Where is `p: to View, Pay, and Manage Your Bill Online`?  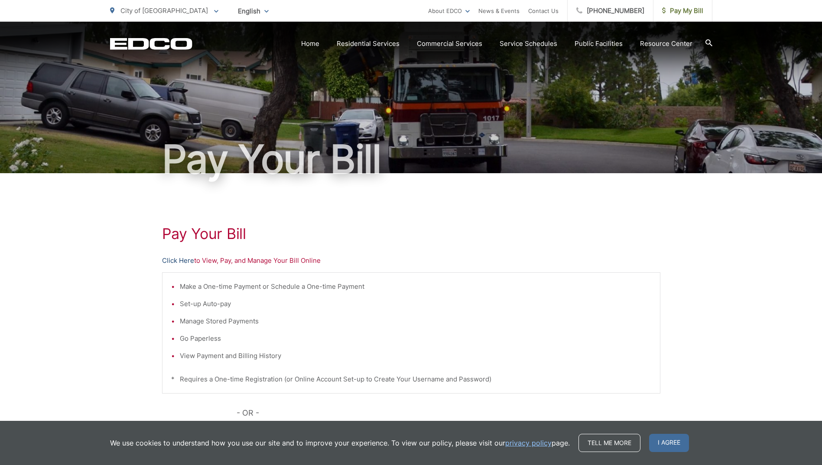 p: to View, Pay, and Manage Your Bill Online is located at coordinates (411, 261).